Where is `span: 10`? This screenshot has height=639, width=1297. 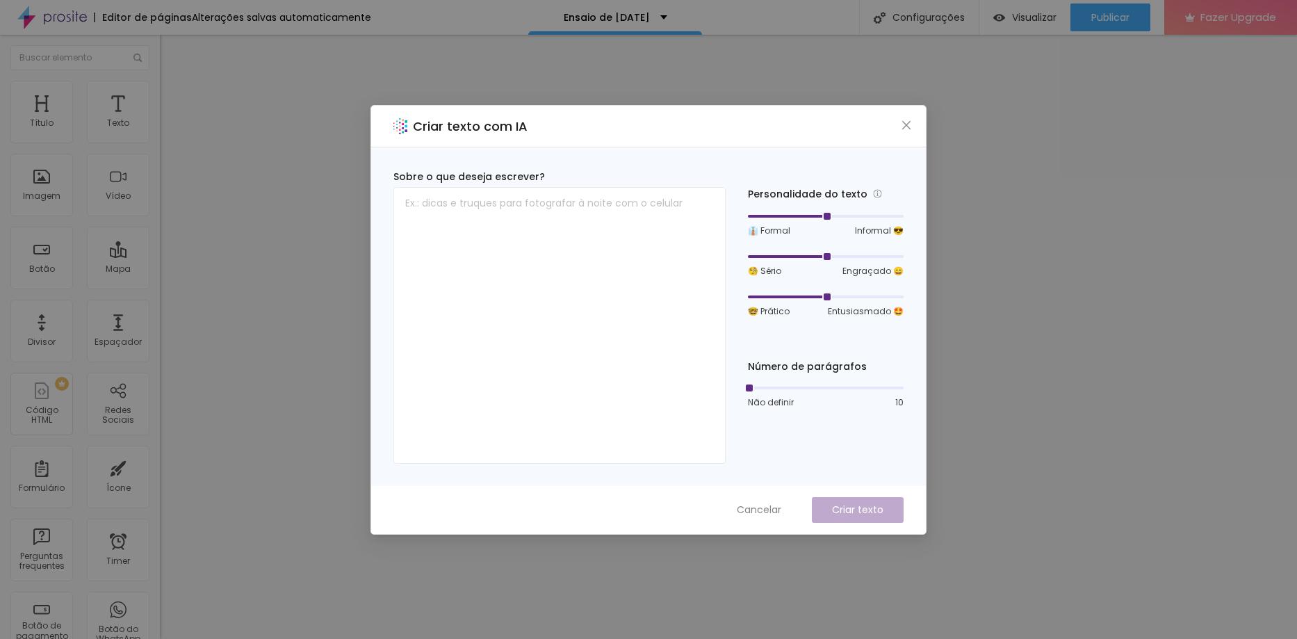
span: 10 is located at coordinates (899, 402).